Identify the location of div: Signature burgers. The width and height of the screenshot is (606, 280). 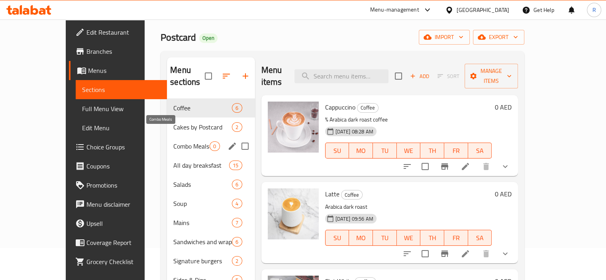
(203, 261).